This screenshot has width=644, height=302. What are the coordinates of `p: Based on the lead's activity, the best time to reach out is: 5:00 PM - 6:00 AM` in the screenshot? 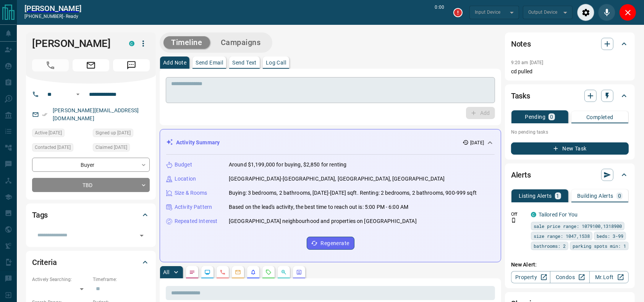 It's located at (319, 207).